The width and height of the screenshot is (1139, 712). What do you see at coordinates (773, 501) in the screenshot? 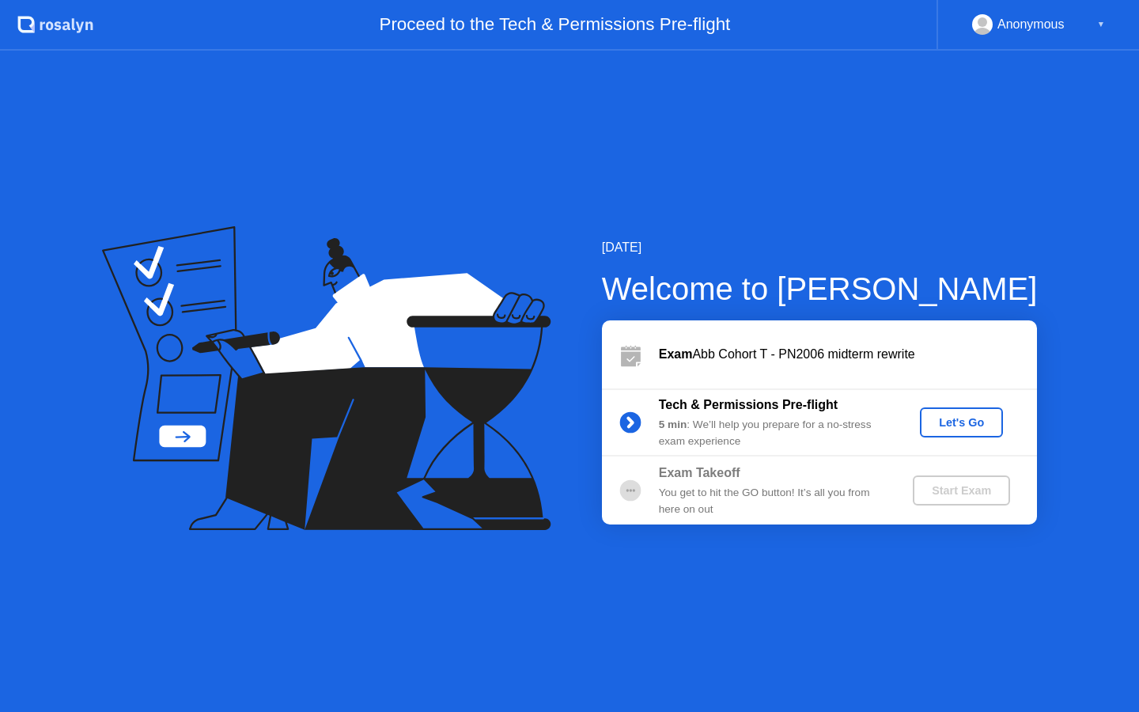
I see `div: You get to hit the GO button! It’s all you from here on out` at bounding box center [773, 501].